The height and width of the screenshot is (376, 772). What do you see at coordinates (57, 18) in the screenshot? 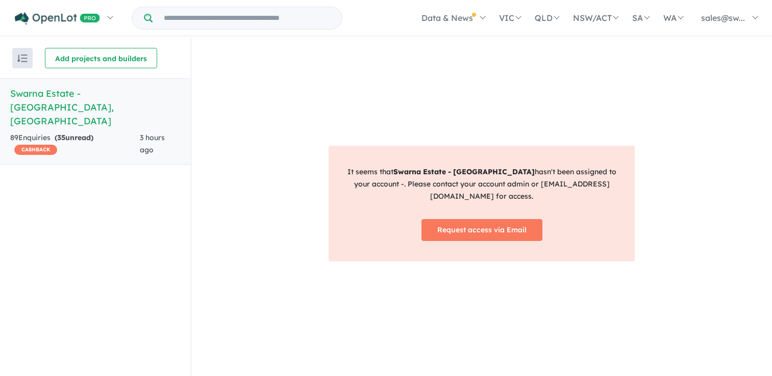
I see `img: Openlot PRO Logo White` at bounding box center [57, 18].